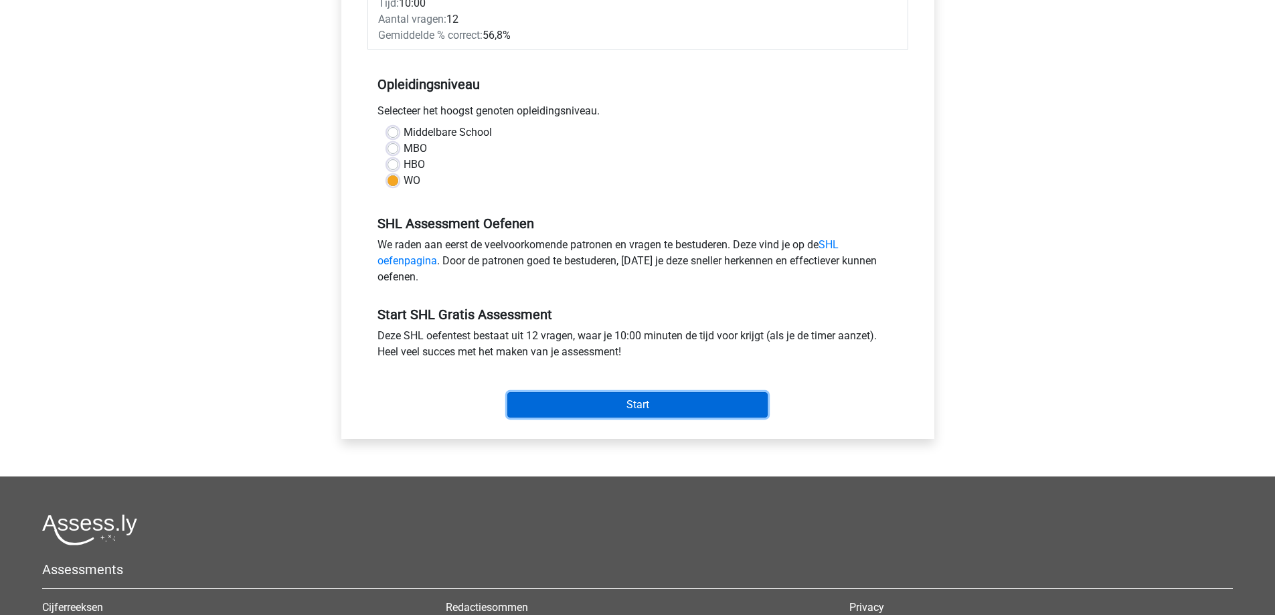  What do you see at coordinates (638, 114) in the screenshot?
I see `div: Selecteer het hoogst genoten opleidingsniveau.` at bounding box center [638, 114].